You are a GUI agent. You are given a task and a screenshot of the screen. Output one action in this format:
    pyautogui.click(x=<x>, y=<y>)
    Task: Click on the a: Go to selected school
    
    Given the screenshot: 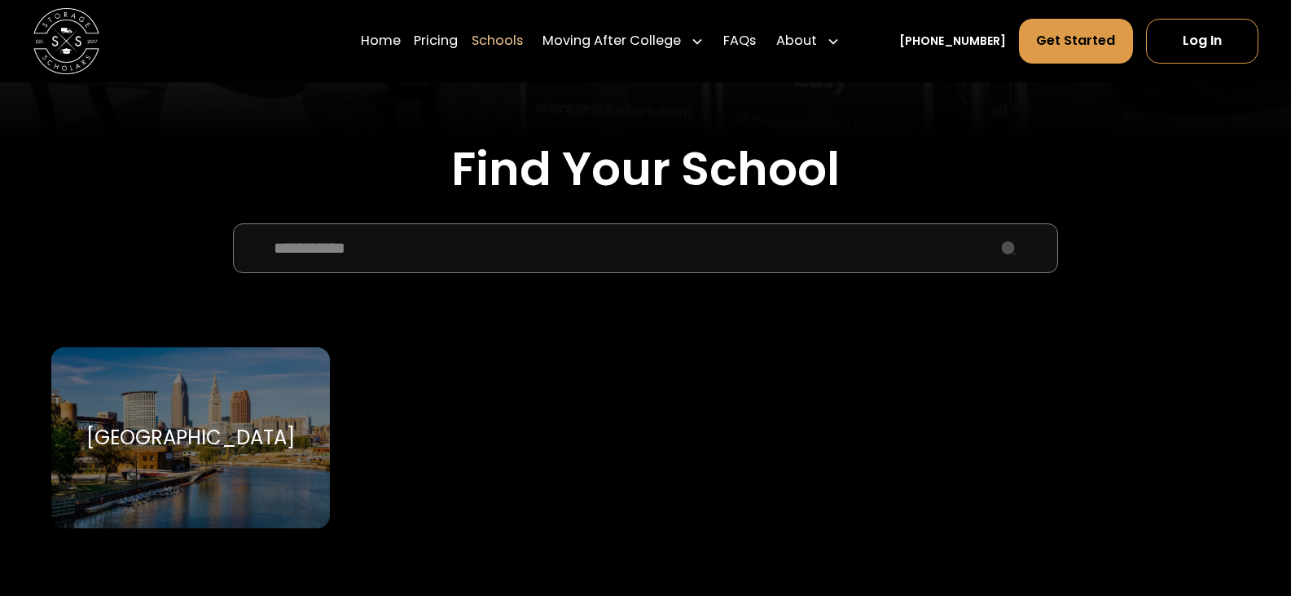 What is the action you would take?
    pyautogui.click(x=191, y=437)
    